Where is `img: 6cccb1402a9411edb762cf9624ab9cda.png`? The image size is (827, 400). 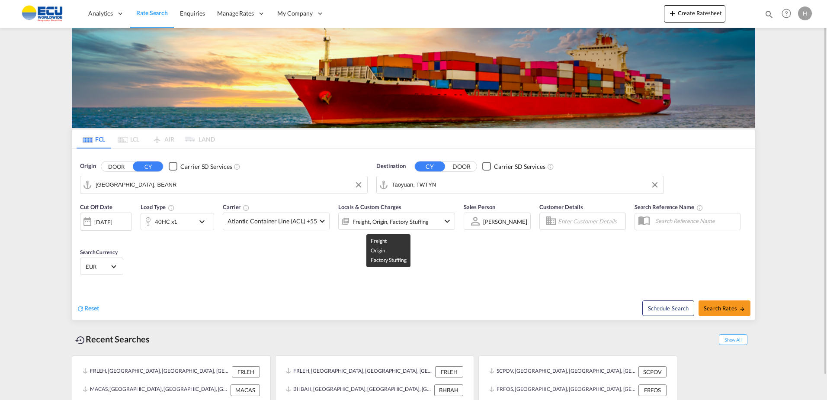
img: 6cccb1402a9411edb762cf9624ab9cda.png is located at coordinates (42, 13).